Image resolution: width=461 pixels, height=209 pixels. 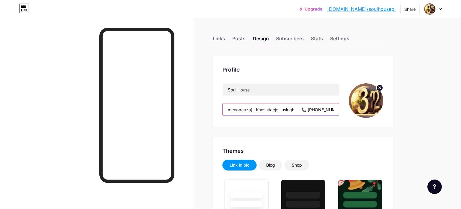 I want to click on a: Upgrade, so click(x=311, y=9).